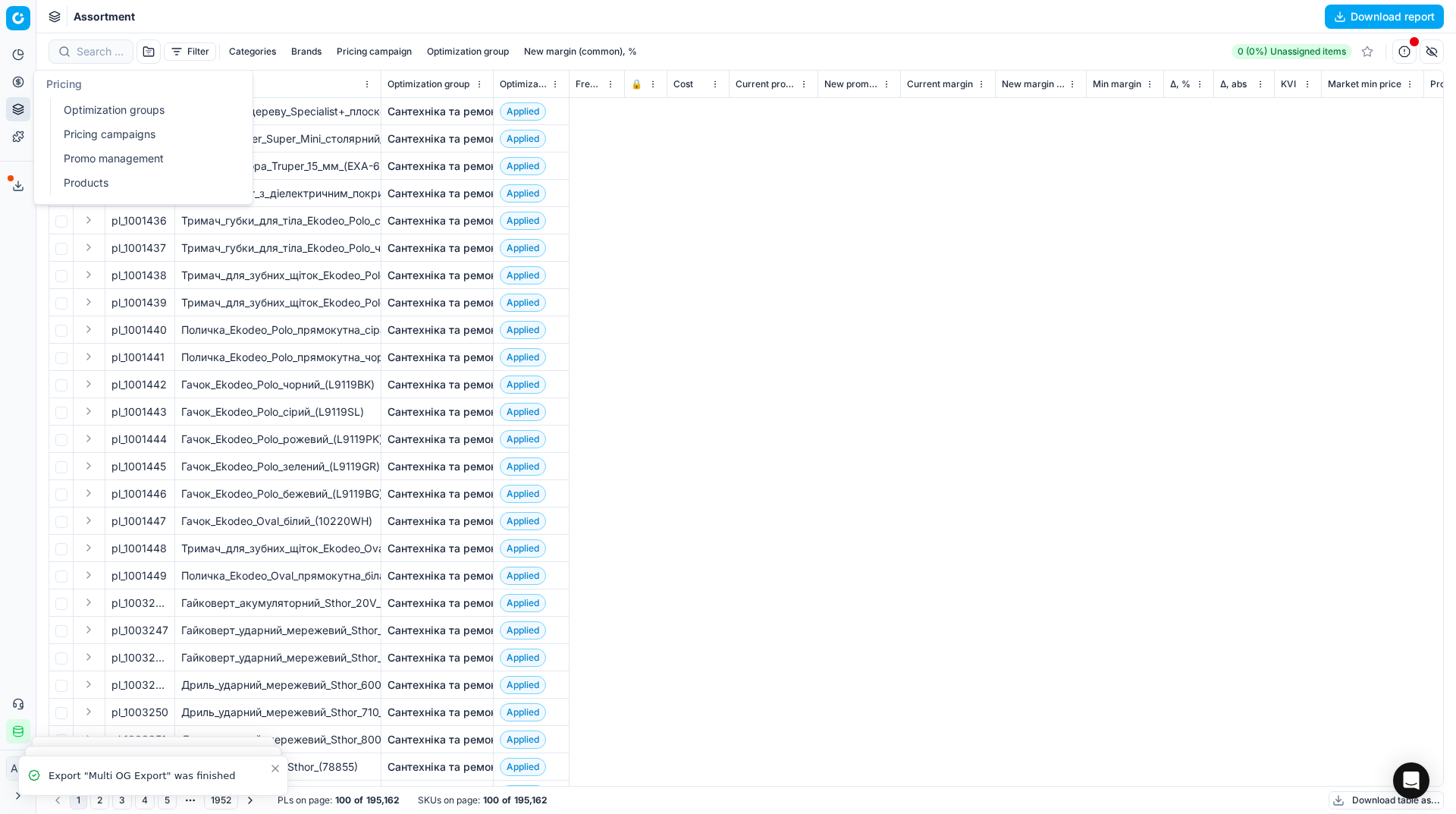 The height and width of the screenshot is (814, 1456). I want to click on input: Search by SKU or title, so click(100, 52).